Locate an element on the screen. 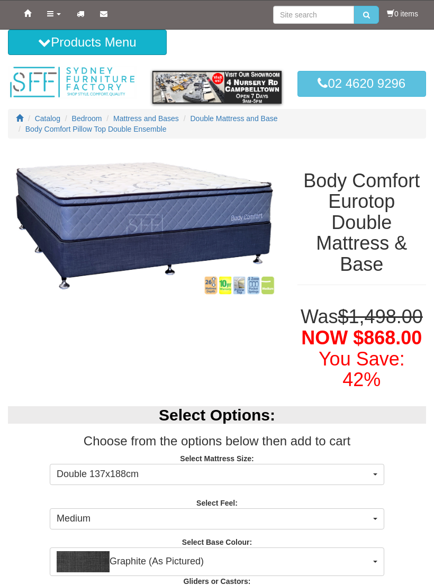  a: Bedroom is located at coordinates (87, 119).